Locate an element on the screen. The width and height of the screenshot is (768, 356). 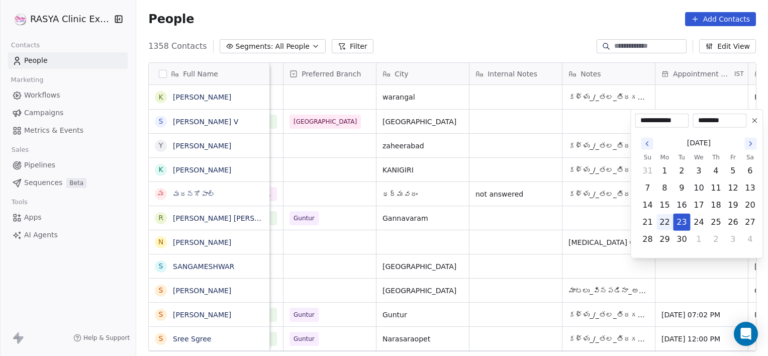
th: Friday is located at coordinates (733, 157).